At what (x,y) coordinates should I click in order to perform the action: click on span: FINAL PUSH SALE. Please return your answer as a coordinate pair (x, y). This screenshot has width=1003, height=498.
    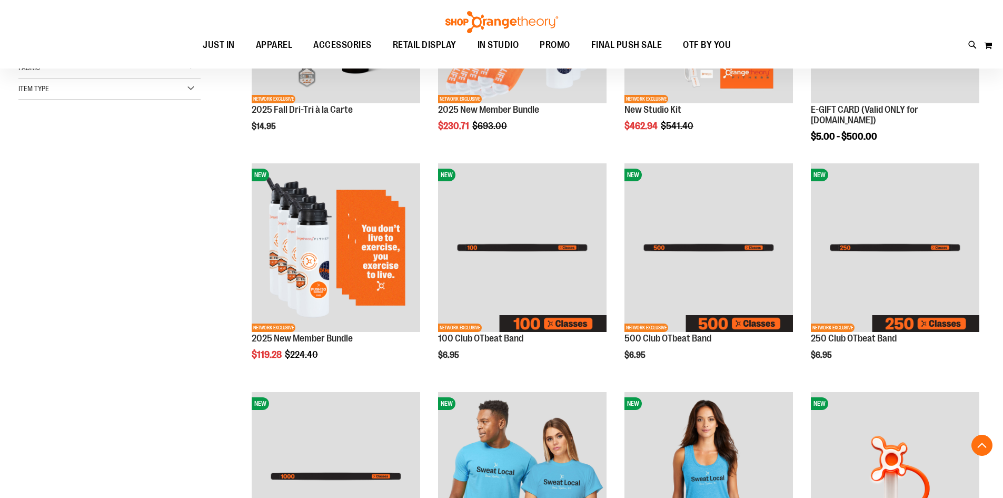
    Looking at the image, I should click on (627, 45).